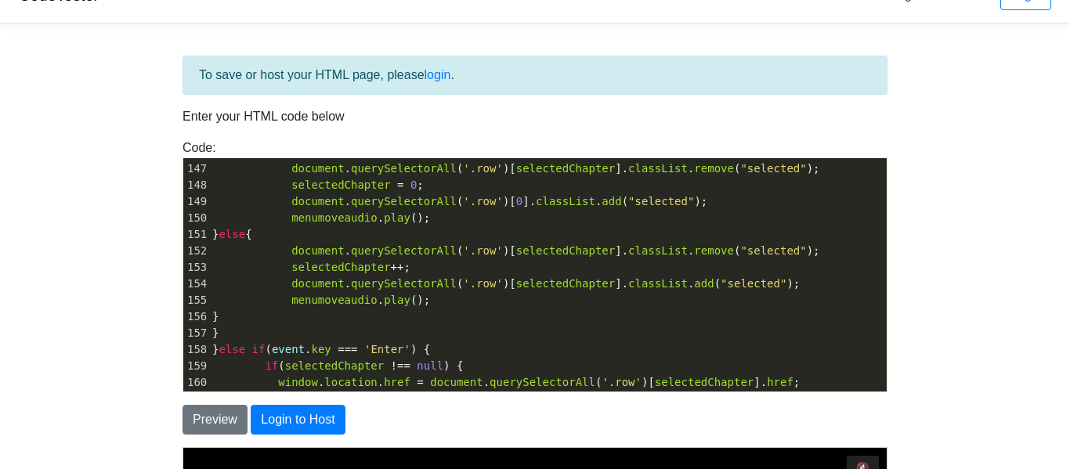  What do you see at coordinates (320, 349) in the screenshot?
I see `span: key` at bounding box center [320, 349].